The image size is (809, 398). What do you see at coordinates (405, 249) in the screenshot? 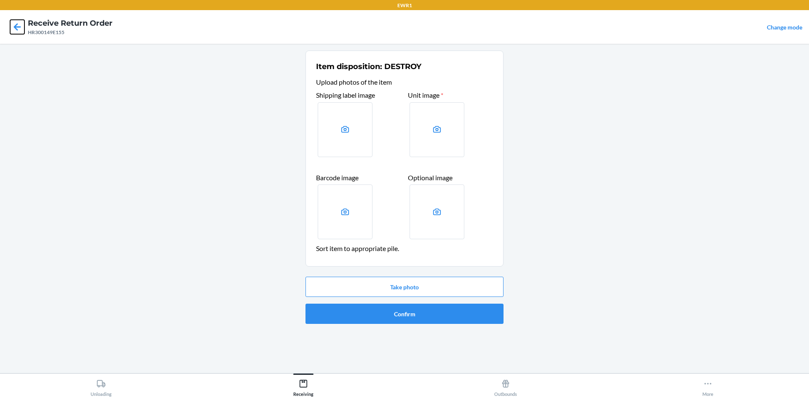
I see `header: Sort item to appropriate pile.` at bounding box center [405, 249].